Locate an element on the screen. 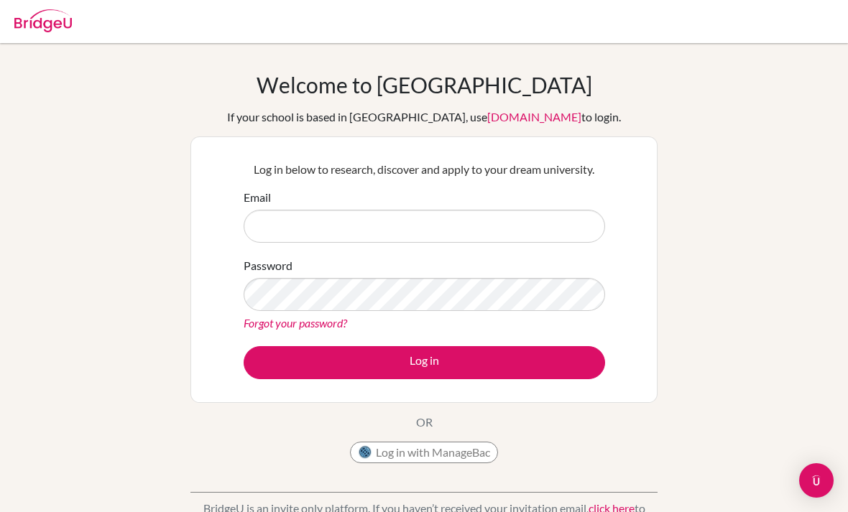  div: Open Intercom Messenger is located at coordinates (816, 481).